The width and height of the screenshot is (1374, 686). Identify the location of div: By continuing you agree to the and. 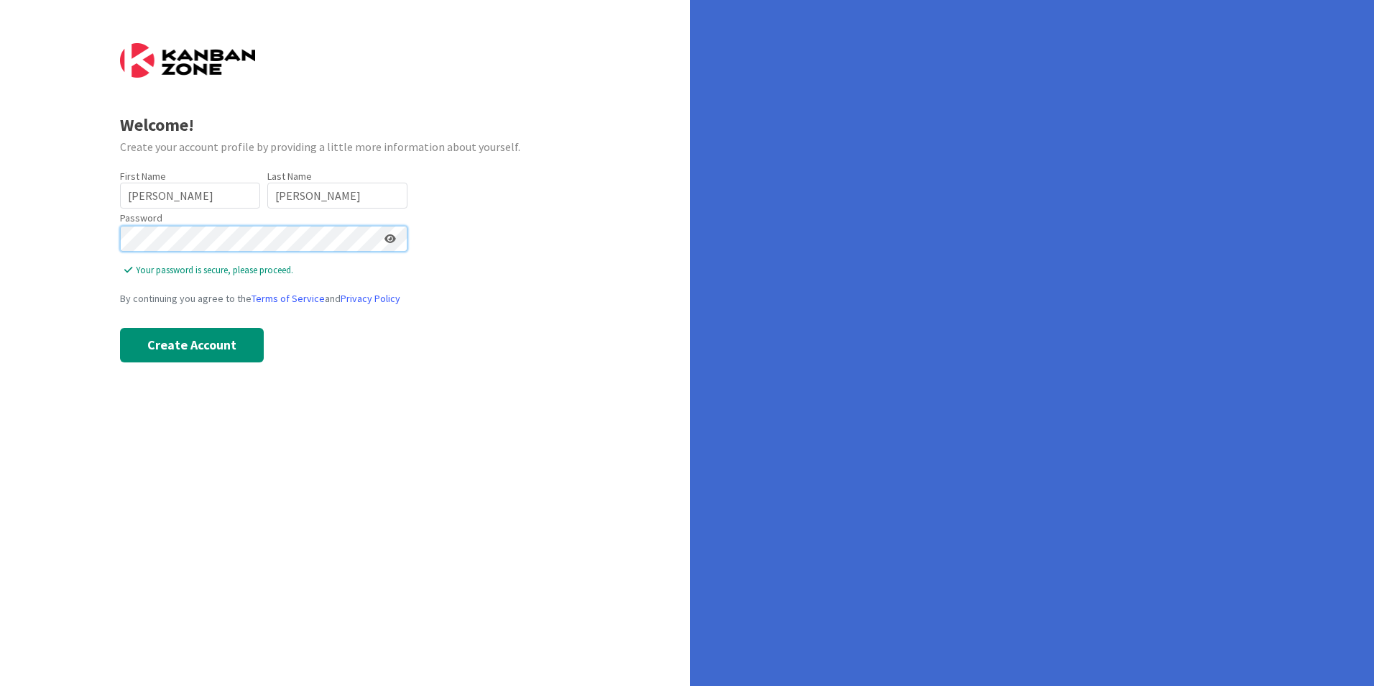
(345, 298).